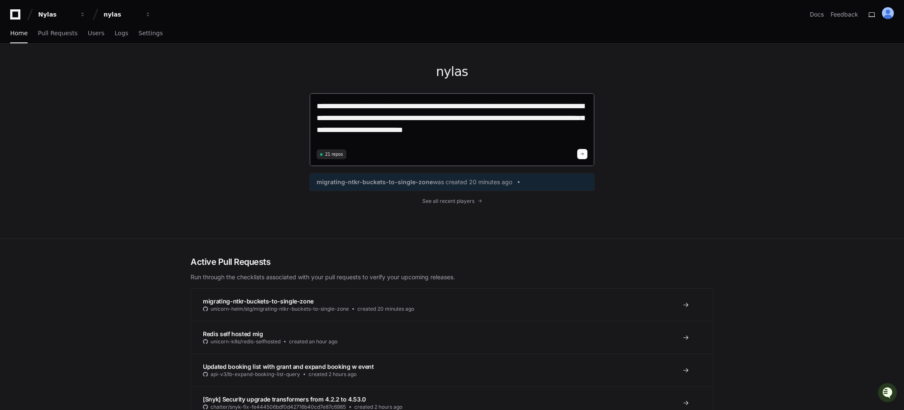 This screenshot has height=410, width=904. Describe the element at coordinates (57, 34) in the screenshot. I see `a: Pull Requests` at that location.